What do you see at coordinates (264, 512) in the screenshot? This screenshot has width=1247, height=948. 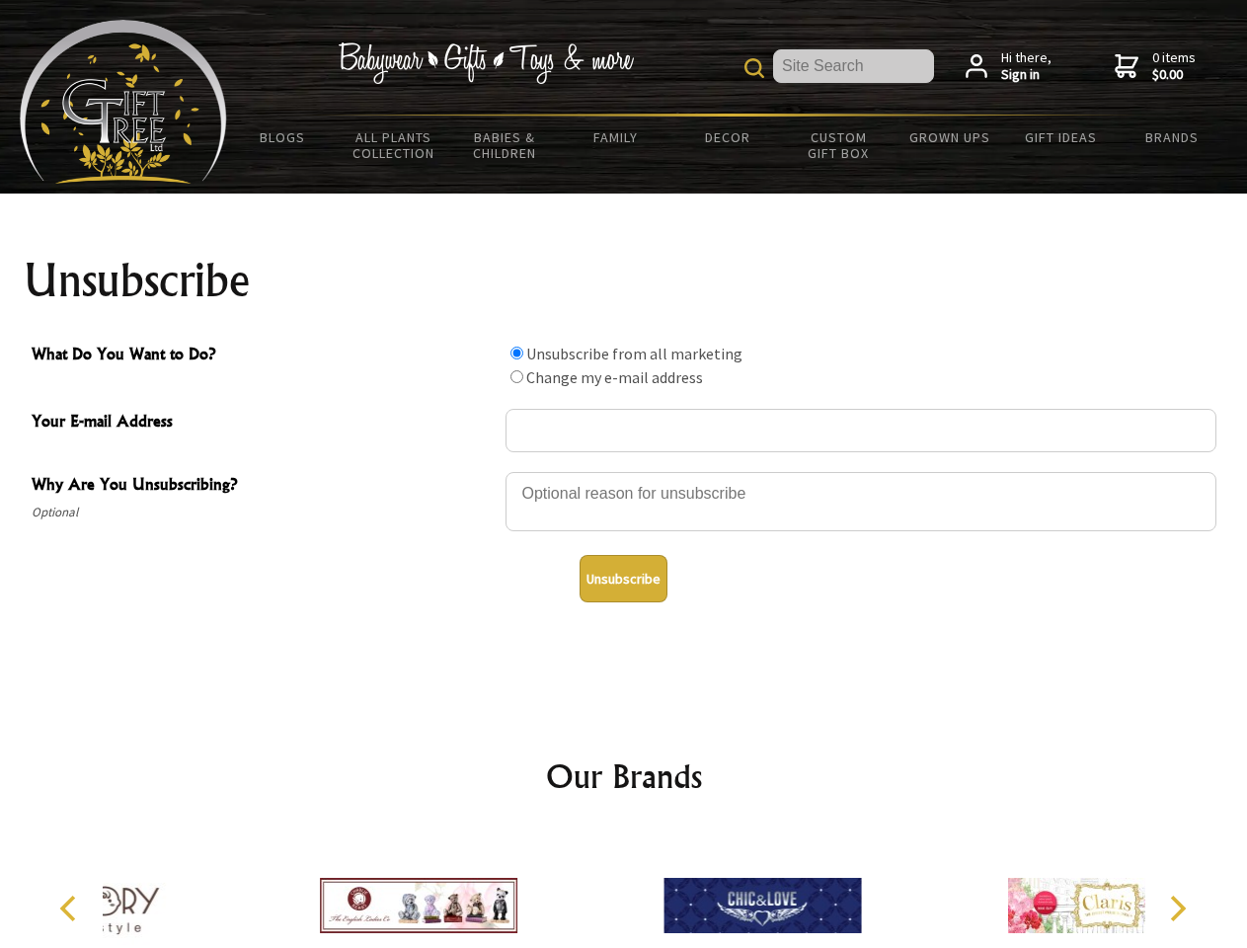 I see `span: Optional` at bounding box center [264, 512].